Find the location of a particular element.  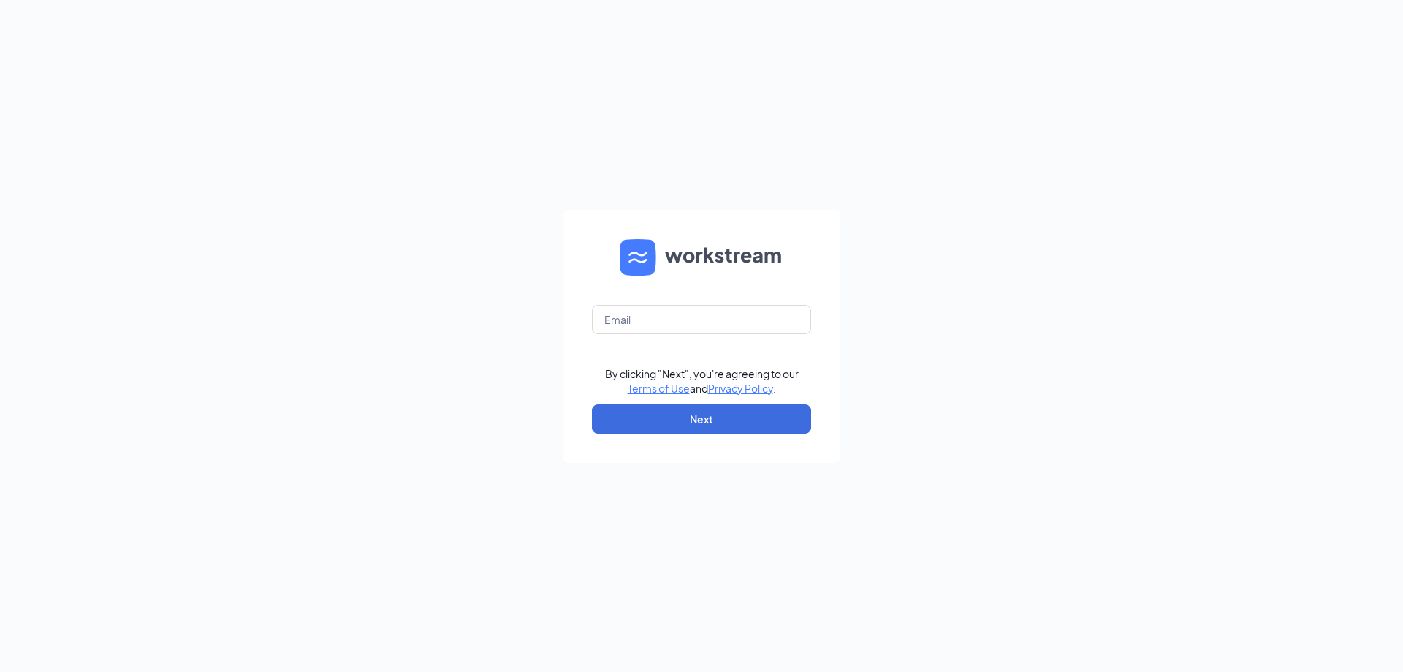

img: WS logo and Workstream text is located at coordinates (702, 257).